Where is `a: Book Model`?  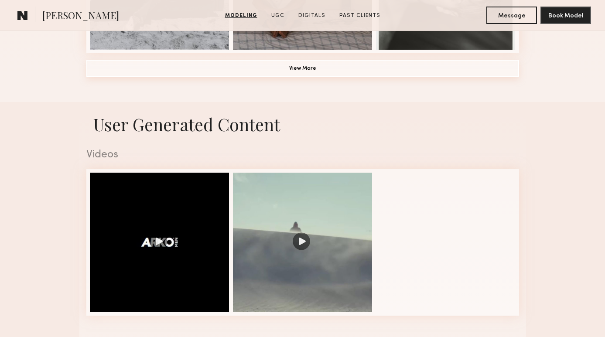
a: Book Model is located at coordinates (566, 15).